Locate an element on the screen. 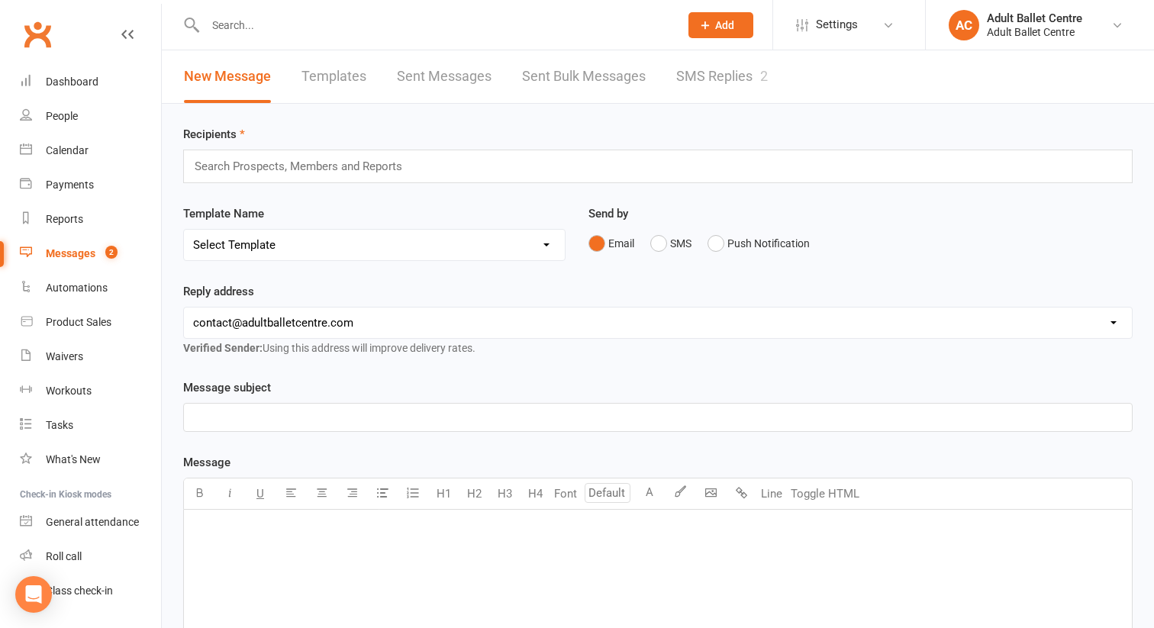 This screenshot has height=628, width=1154. button: H2 is located at coordinates (474, 494).